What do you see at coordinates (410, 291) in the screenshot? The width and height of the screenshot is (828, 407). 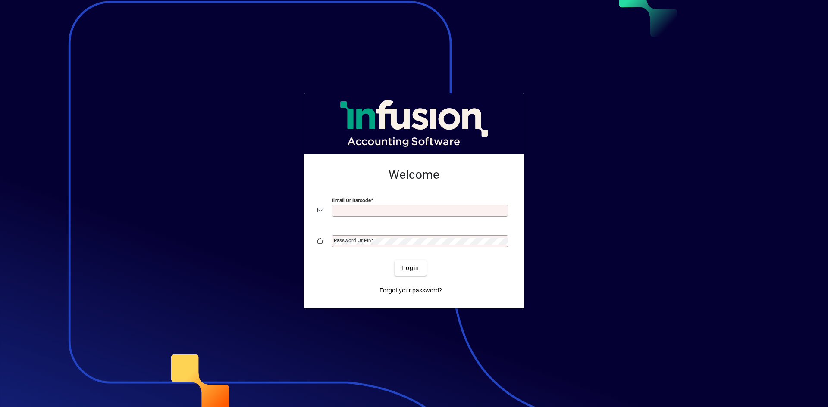 I see `a: Forgot your password?` at bounding box center [410, 291].